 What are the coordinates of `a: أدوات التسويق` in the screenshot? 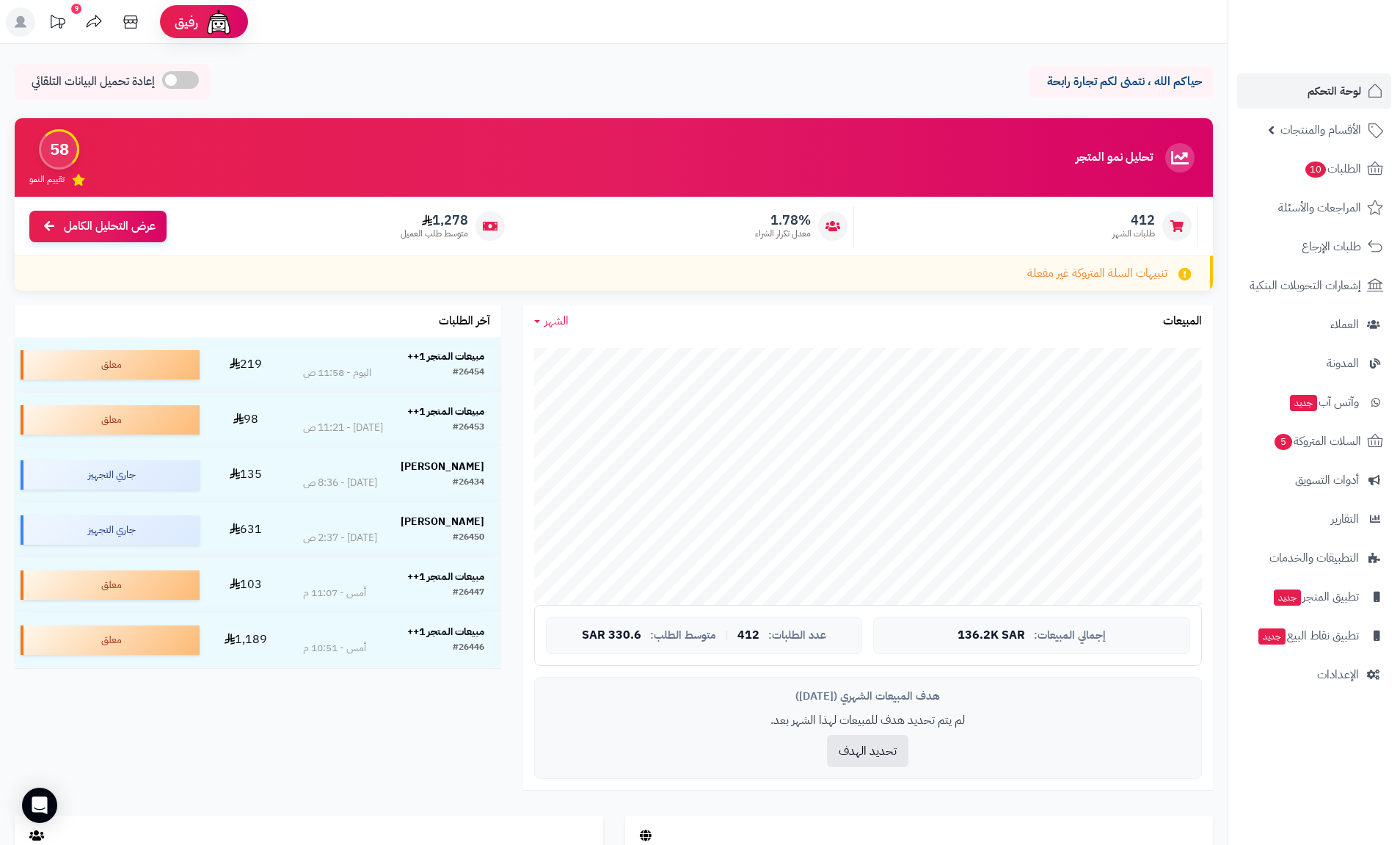 It's located at (1314, 480).